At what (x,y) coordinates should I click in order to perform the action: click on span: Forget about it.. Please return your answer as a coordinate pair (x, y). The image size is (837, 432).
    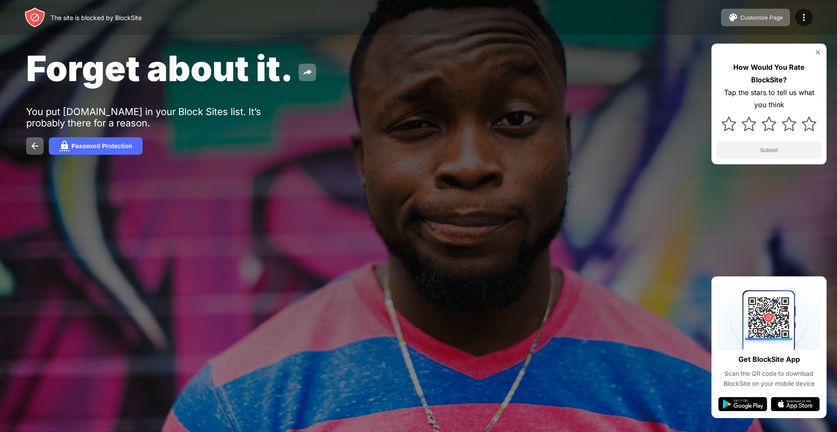
    Looking at the image, I should click on (160, 68).